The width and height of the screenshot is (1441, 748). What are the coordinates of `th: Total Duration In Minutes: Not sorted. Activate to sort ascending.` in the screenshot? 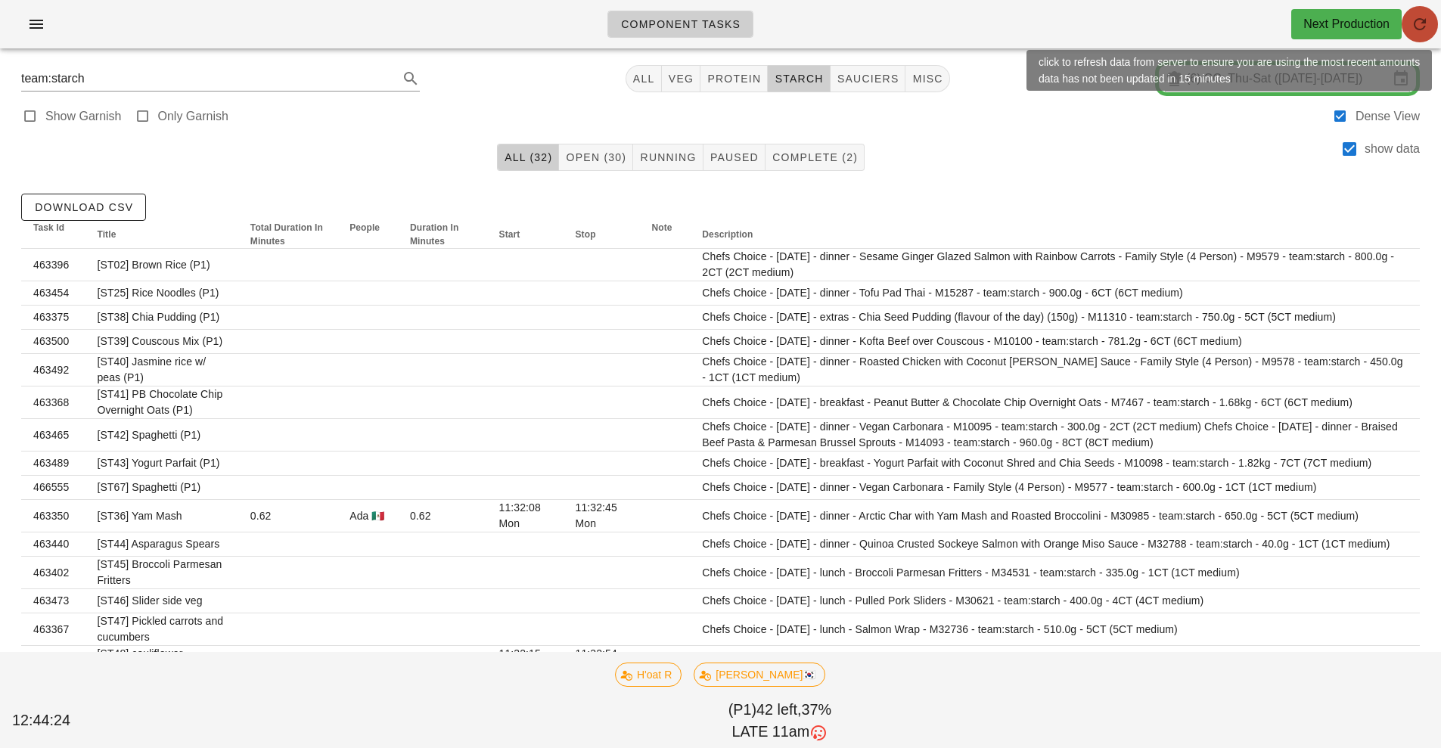 It's located at (287, 234).